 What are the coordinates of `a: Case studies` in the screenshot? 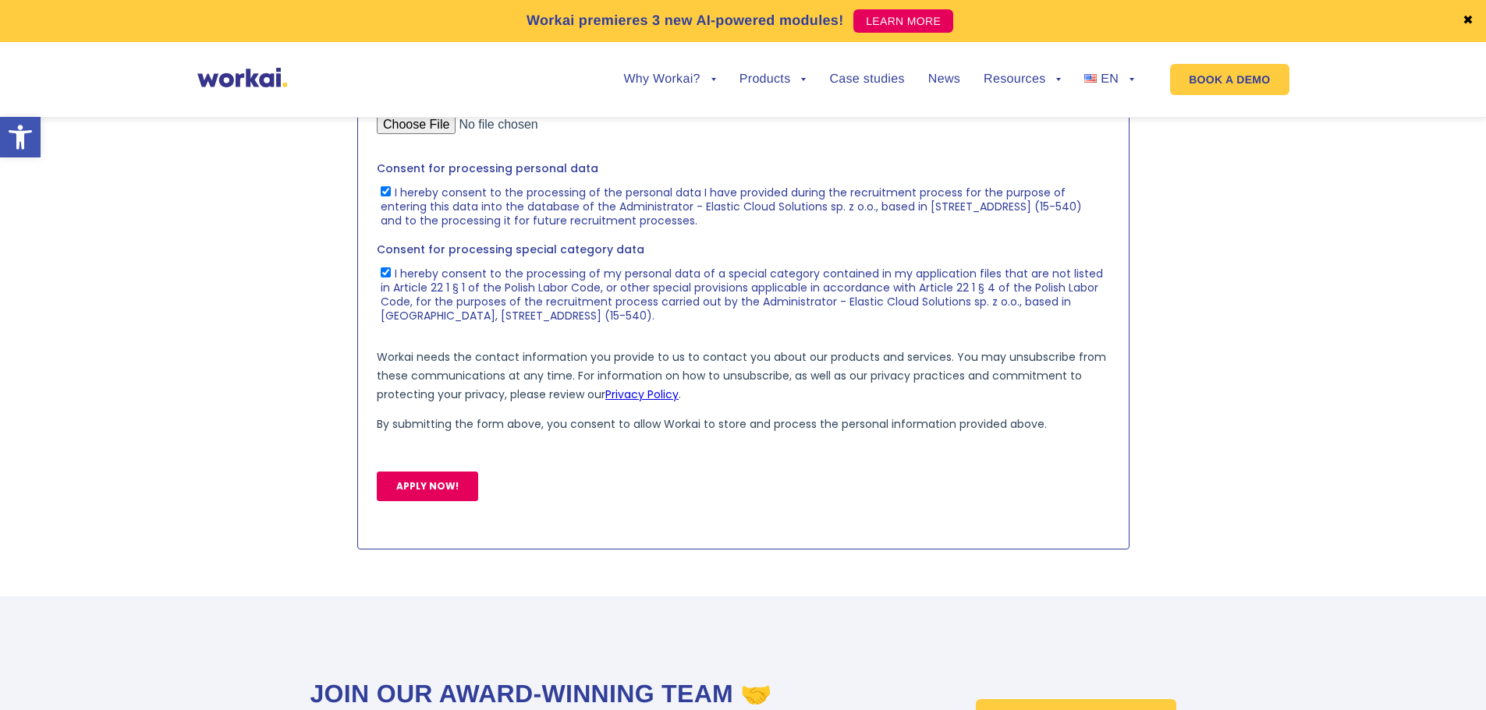 It's located at (866, 80).